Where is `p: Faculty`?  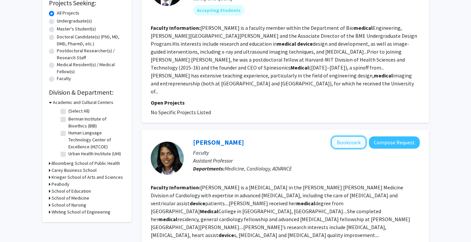 p: Faculty is located at coordinates (306, 152).